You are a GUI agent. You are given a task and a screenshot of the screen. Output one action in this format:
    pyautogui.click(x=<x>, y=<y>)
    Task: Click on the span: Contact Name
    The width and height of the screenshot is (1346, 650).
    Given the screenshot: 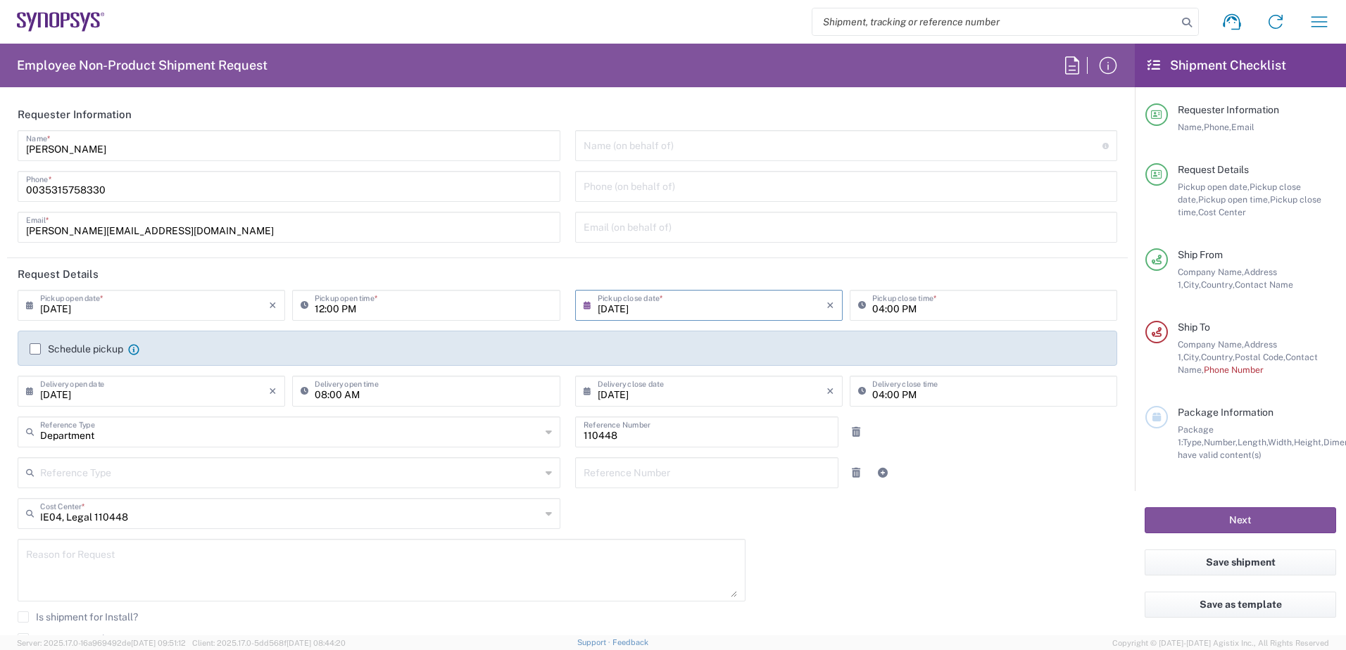 What is the action you would take?
    pyautogui.click(x=1264, y=284)
    